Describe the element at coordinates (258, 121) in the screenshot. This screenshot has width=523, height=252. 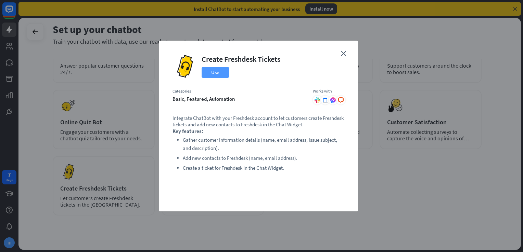
I see `p: Integrate ChatBot with your Freshdesk account to let customers create Freshdesk tickets and add n...` at that location.